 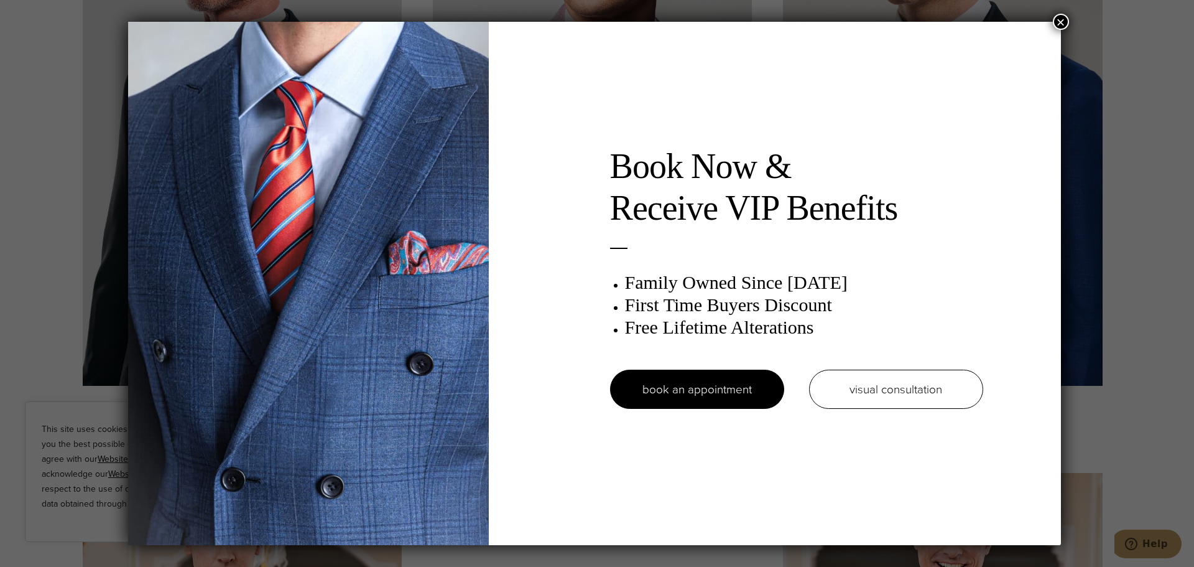 What do you see at coordinates (1061, 22) in the screenshot?
I see `button: Close` at bounding box center [1061, 22].